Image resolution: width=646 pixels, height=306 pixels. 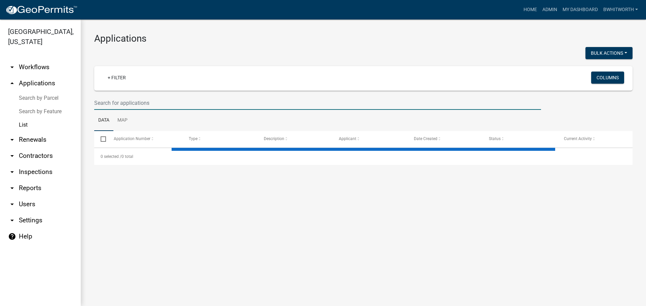 What do you see at coordinates (363, 39) in the screenshot?
I see `h3: Applications` at bounding box center [363, 39].